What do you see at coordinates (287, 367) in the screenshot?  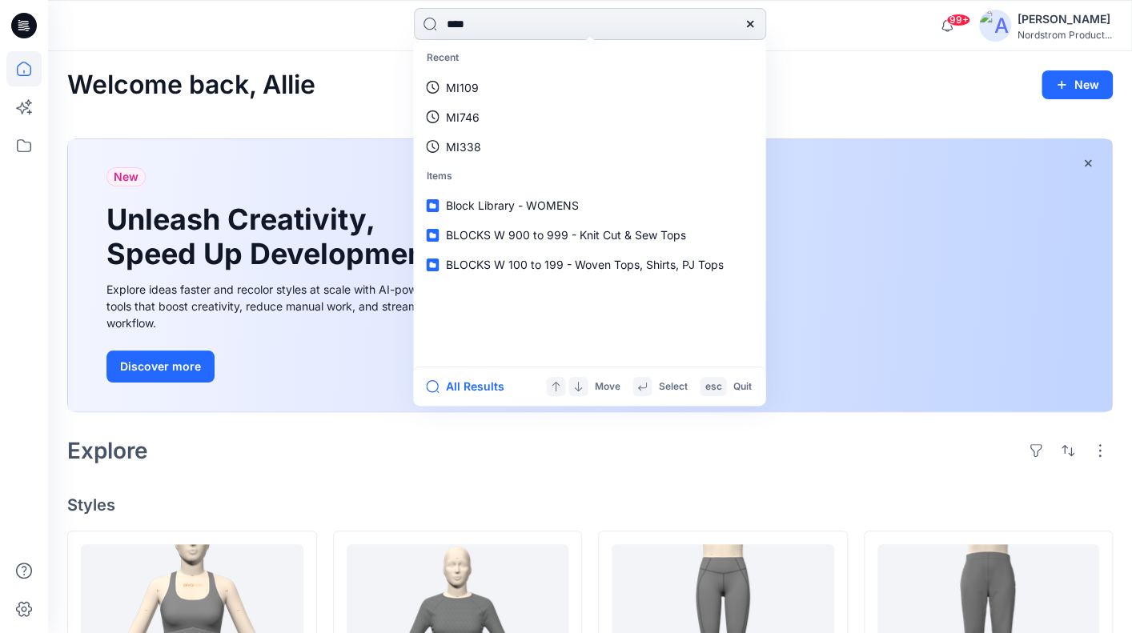 I see `a: Discover more` at bounding box center [287, 367].